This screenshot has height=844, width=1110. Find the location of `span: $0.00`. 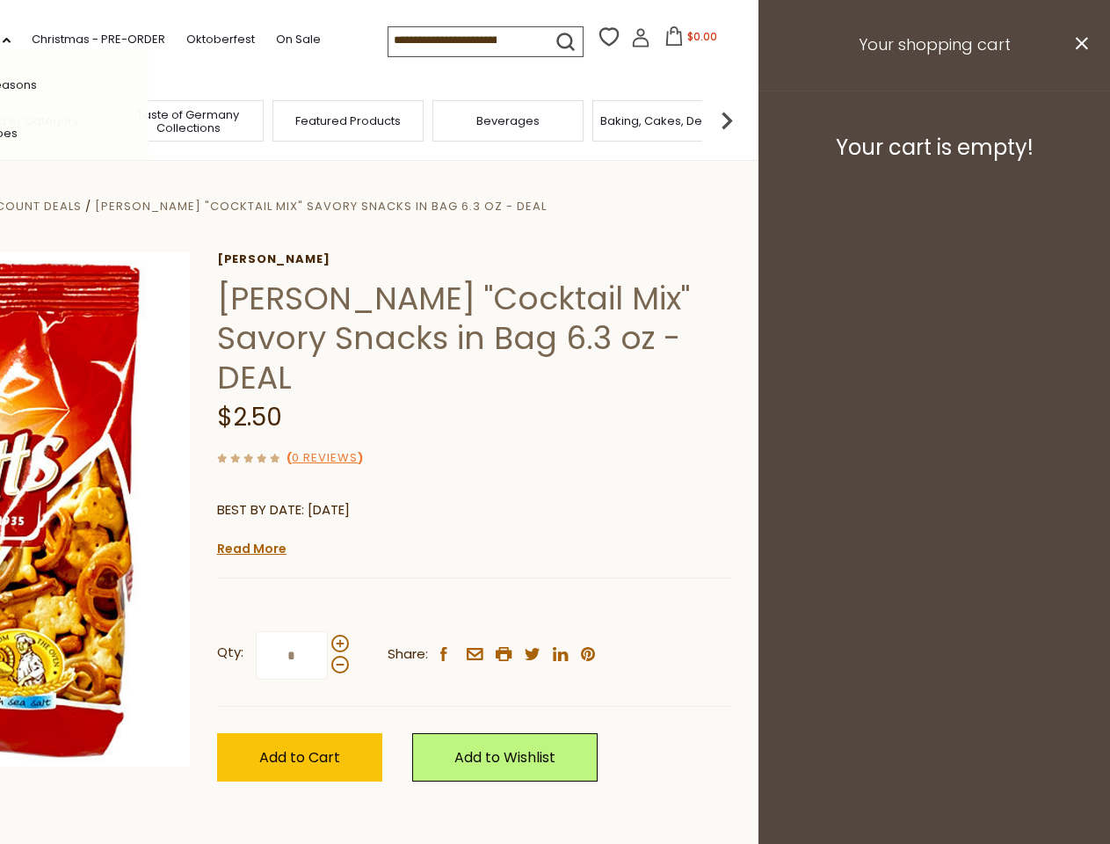

span: $0.00 is located at coordinates (702, 36).